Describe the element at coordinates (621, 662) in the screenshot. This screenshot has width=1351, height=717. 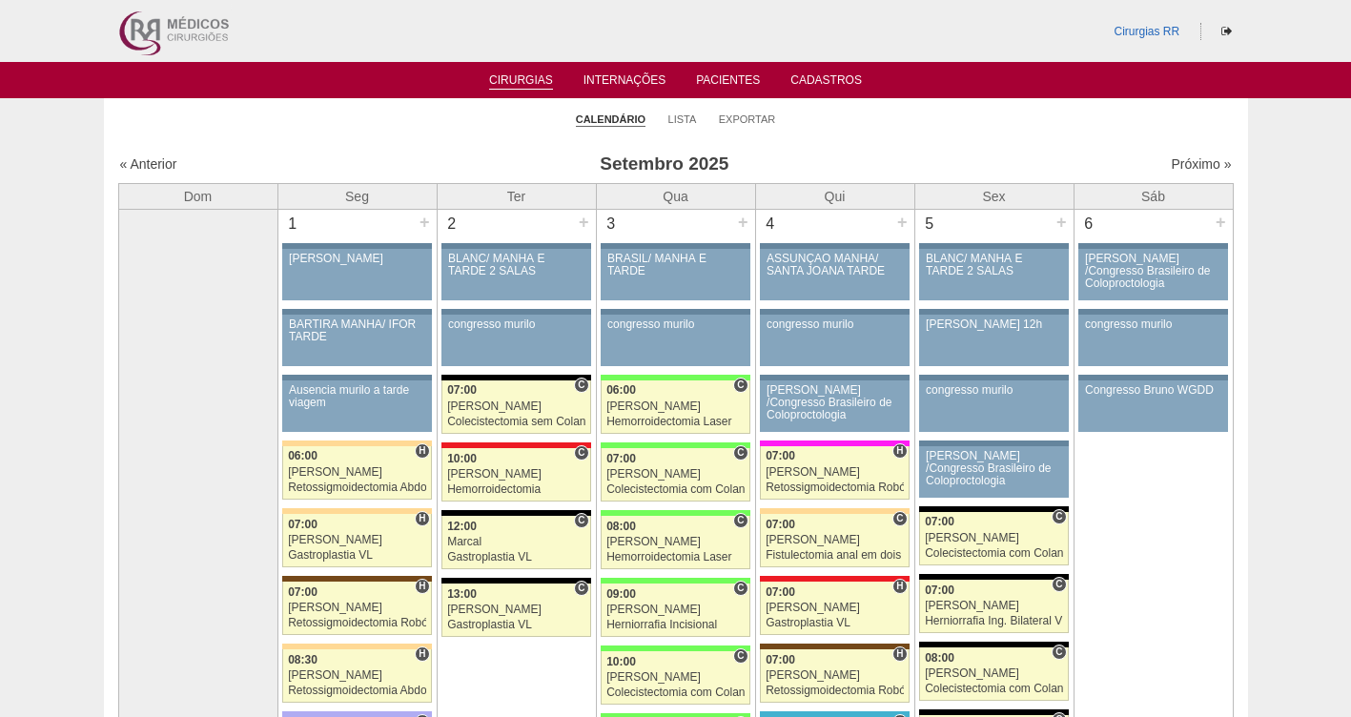
I see `span: 10:00` at that location.